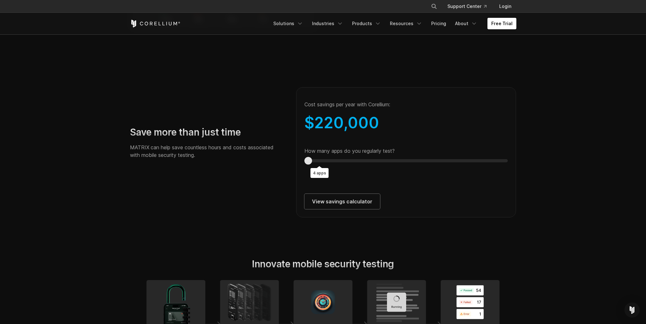 Image resolution: width=646 pixels, height=324 pixels. I want to click on a: Products, so click(367, 24).